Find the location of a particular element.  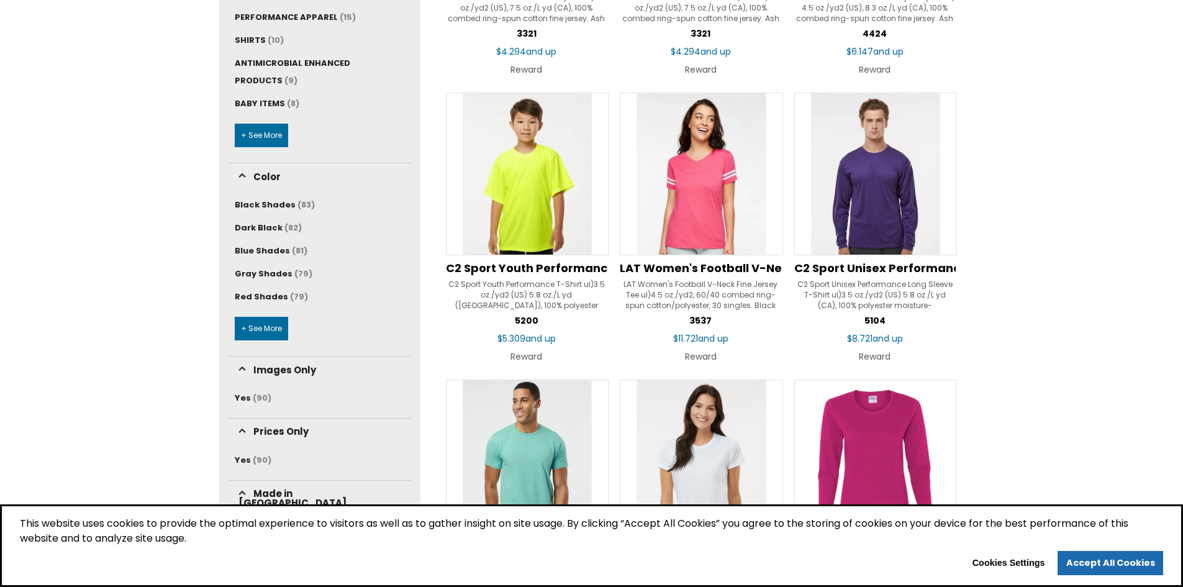

a: SHIRTS (10) is located at coordinates (259, 40).